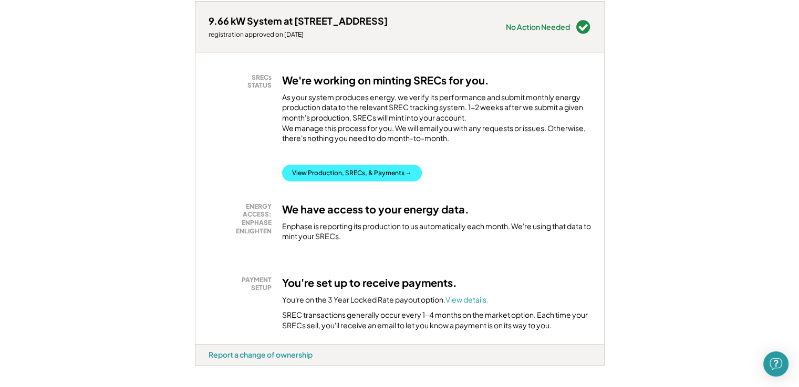 Image resolution: width=799 pixels, height=387 pixels. I want to click on div: md1psqmh - VA Distributed, so click(214, 368).